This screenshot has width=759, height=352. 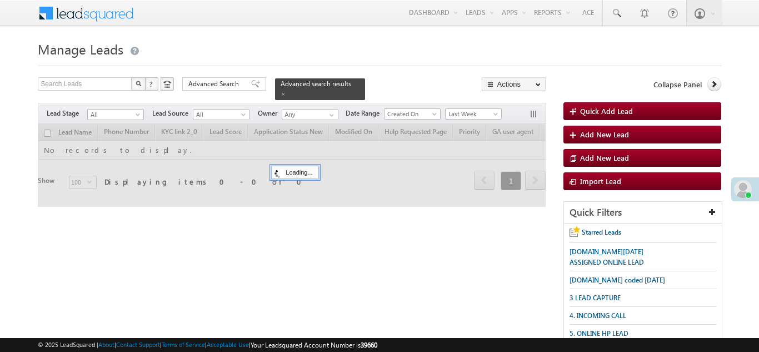 What do you see at coordinates (595, 297) in the screenshot?
I see `span: 3 LEAD CAPTURE` at bounding box center [595, 297].